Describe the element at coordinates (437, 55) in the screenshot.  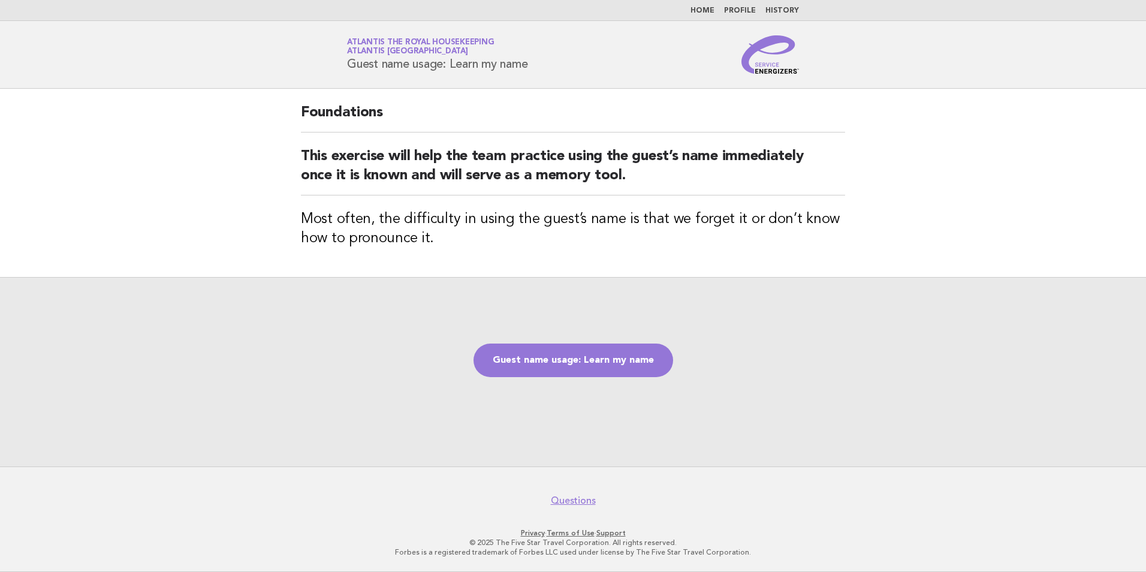
I see `h1: Guest name usage: Learn my name` at that location.